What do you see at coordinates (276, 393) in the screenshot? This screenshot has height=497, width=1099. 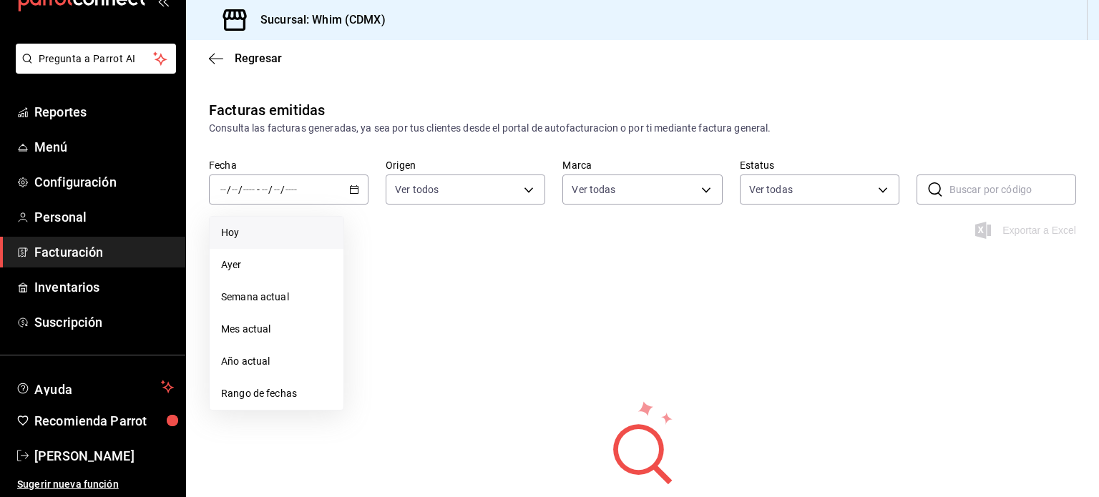 I see `span: Rango de fechas` at bounding box center [276, 393].